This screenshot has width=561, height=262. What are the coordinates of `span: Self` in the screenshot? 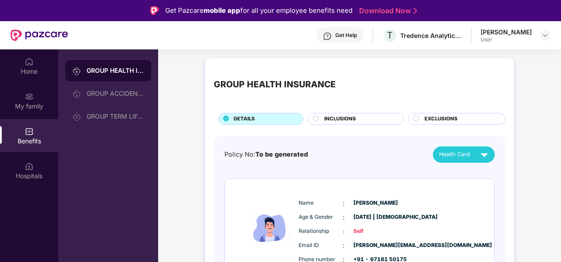 It's located at (375, 231).